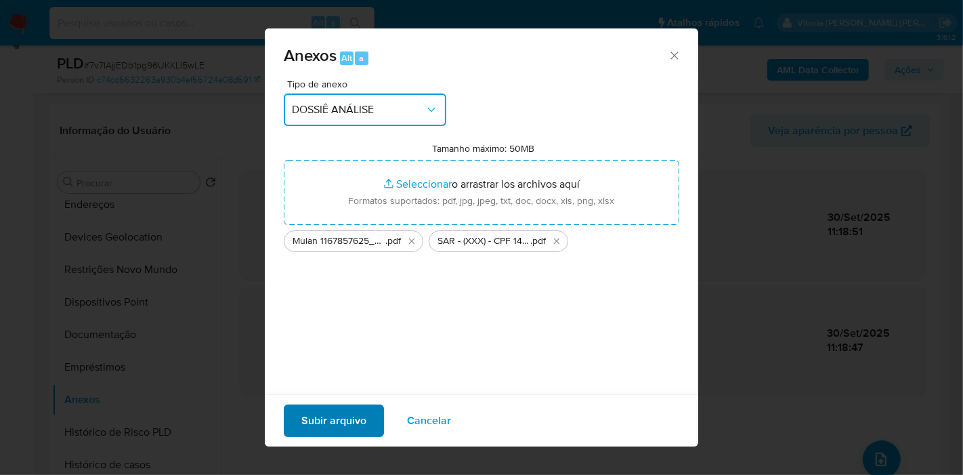 The width and height of the screenshot is (963, 475). I want to click on button: Eliminar SAR - (XXX) - CPF 14287106474 - LUIS FILIPE FERREIRA DE MELO.pdf, so click(557, 241).